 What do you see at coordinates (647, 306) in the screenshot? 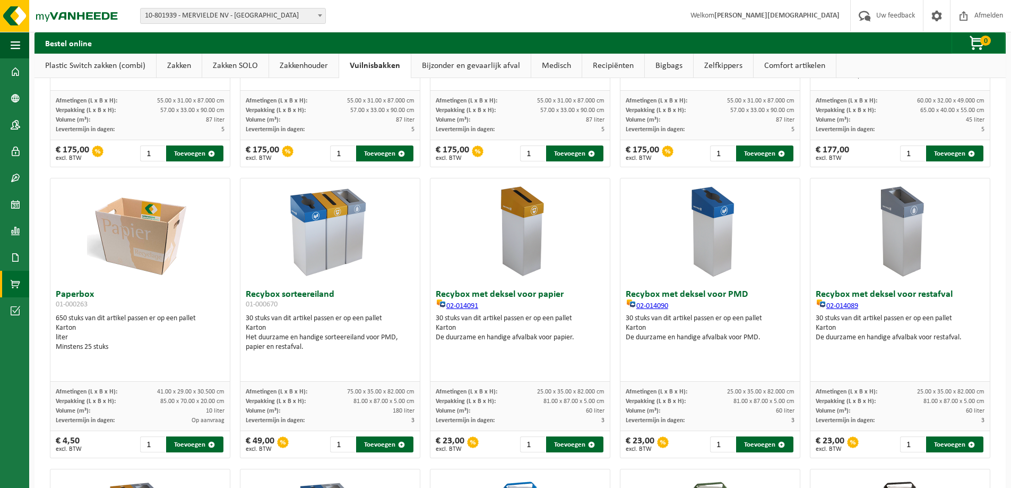
I see `a: 02-014090` at bounding box center [647, 306].